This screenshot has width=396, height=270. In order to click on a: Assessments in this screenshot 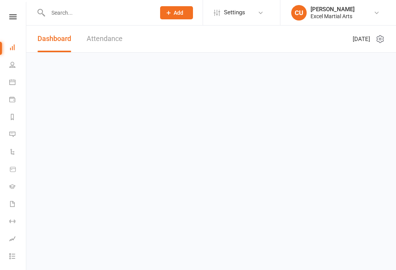, I will do `click(18, 239)`.